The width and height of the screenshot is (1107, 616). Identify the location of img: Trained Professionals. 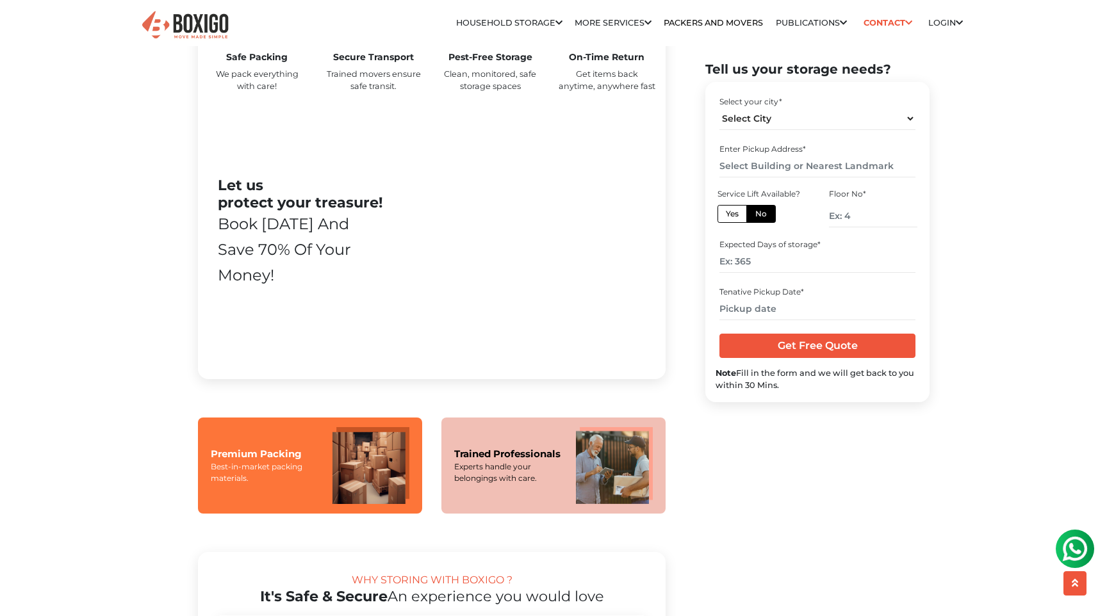
(615, 466).